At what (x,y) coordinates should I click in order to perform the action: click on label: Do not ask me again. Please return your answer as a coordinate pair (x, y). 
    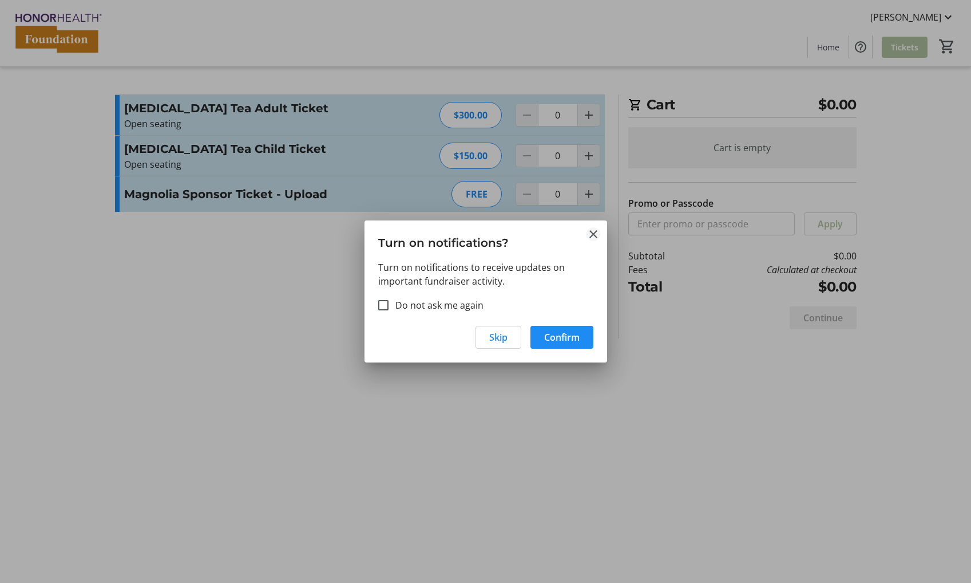
    Looking at the image, I should click on (436, 305).